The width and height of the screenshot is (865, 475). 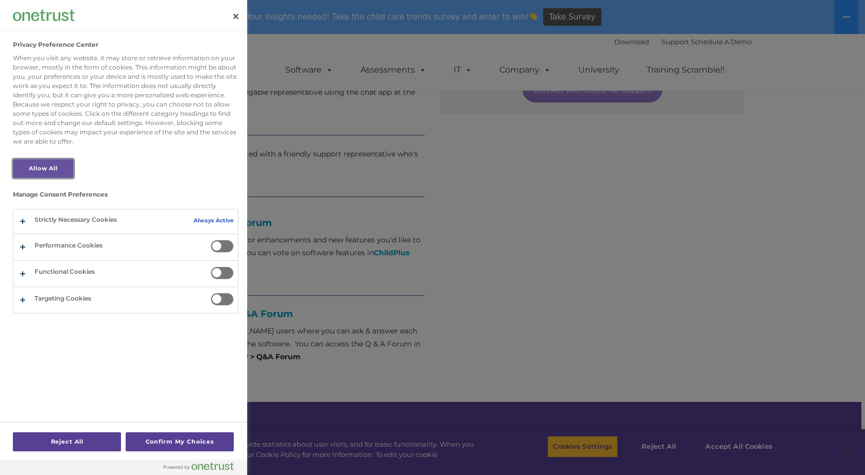 What do you see at coordinates (126, 197) in the screenshot?
I see `h3: Manage Consent Preferences` at bounding box center [126, 197].